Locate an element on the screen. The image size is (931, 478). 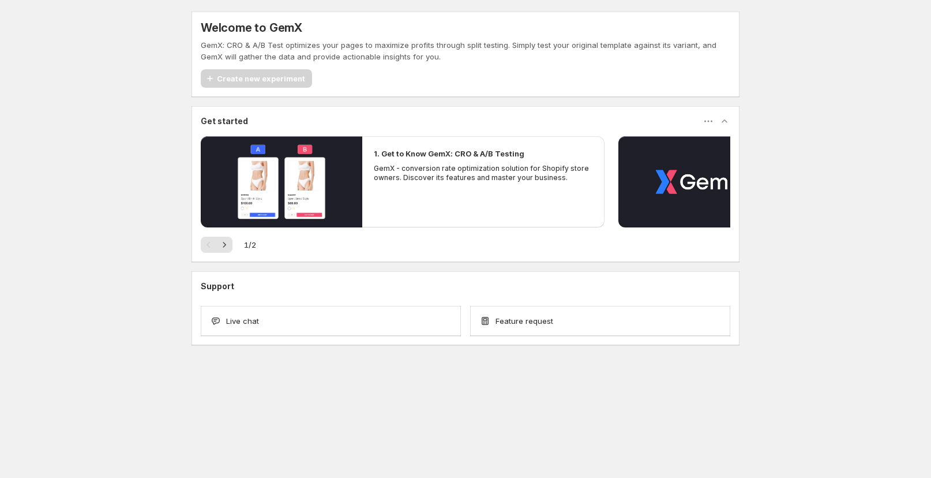
h2: 1. Get to Know GemX: CRO & A/B Testing is located at coordinates (449, 153).